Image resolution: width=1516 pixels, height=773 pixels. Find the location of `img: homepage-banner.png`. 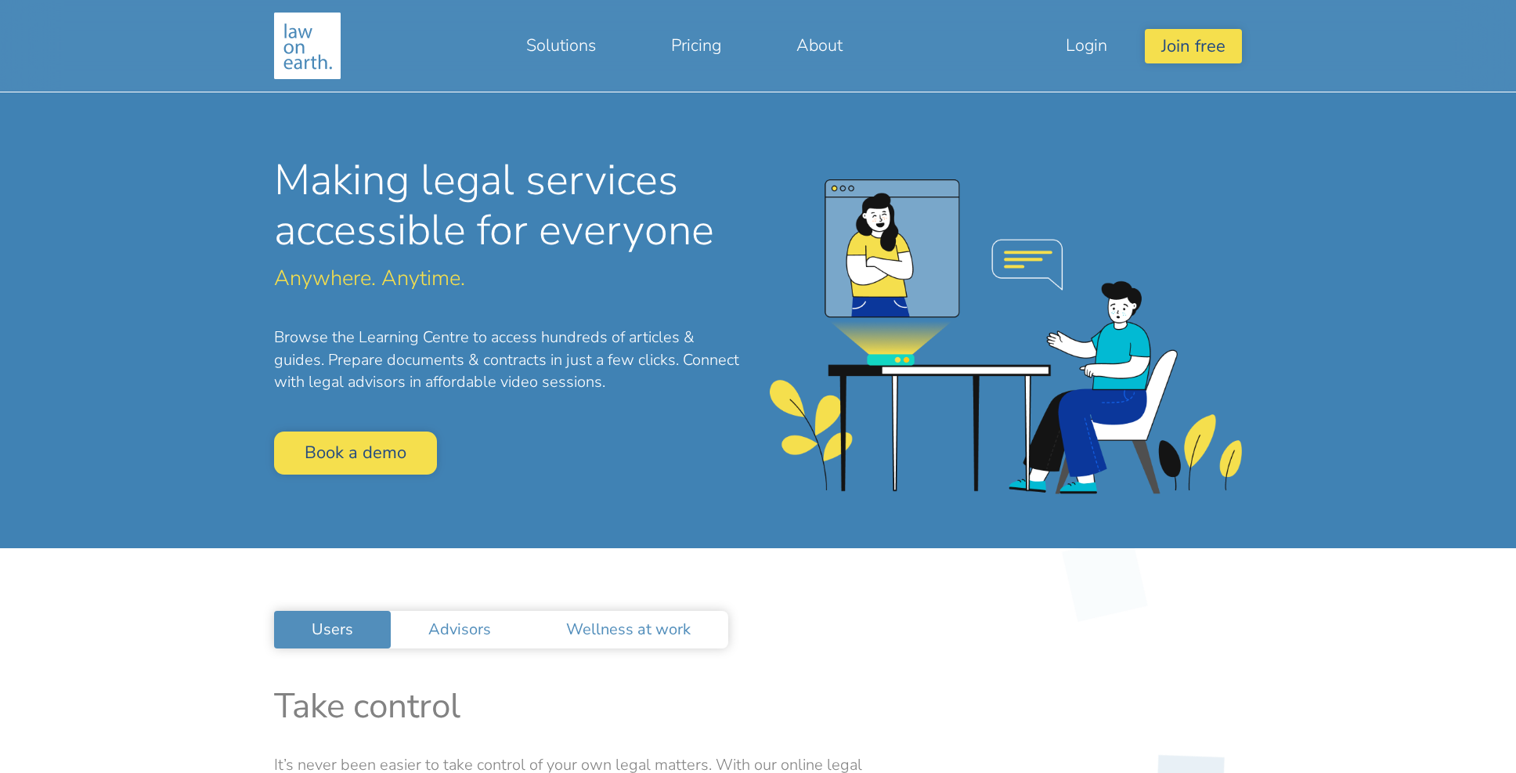

img: homepage-banner.png is located at coordinates (1006, 337).